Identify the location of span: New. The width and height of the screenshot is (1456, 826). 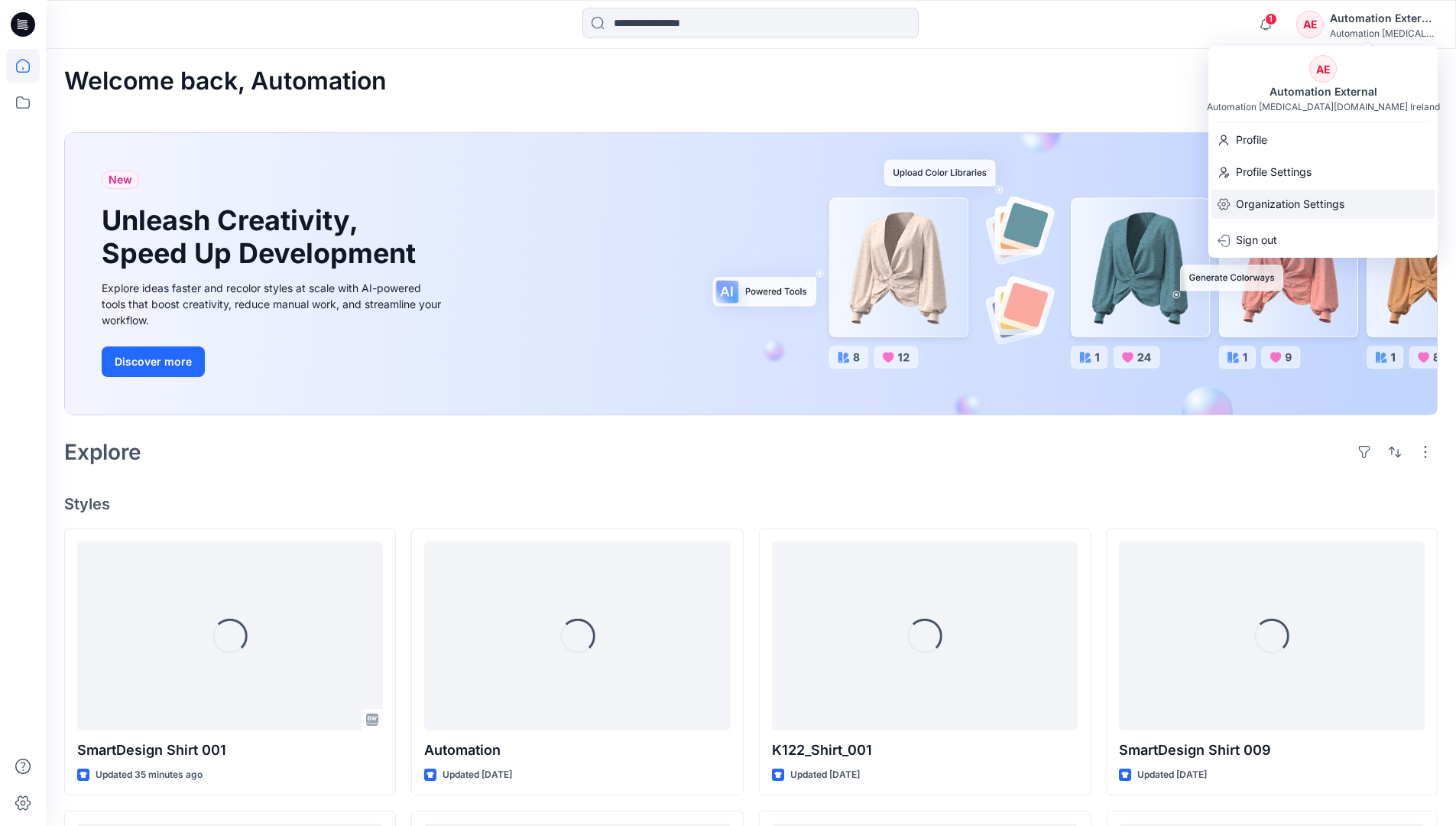
(120, 180).